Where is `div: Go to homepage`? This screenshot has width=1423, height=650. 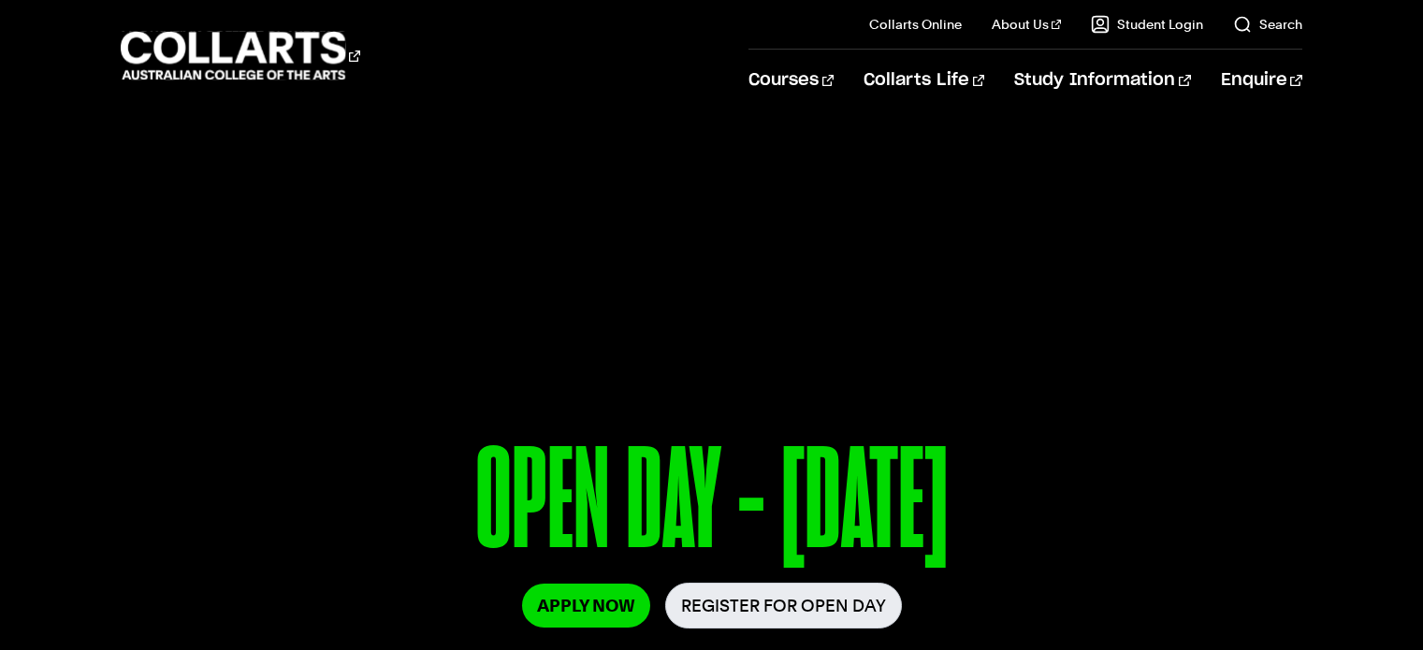
div: Go to homepage is located at coordinates (240, 55).